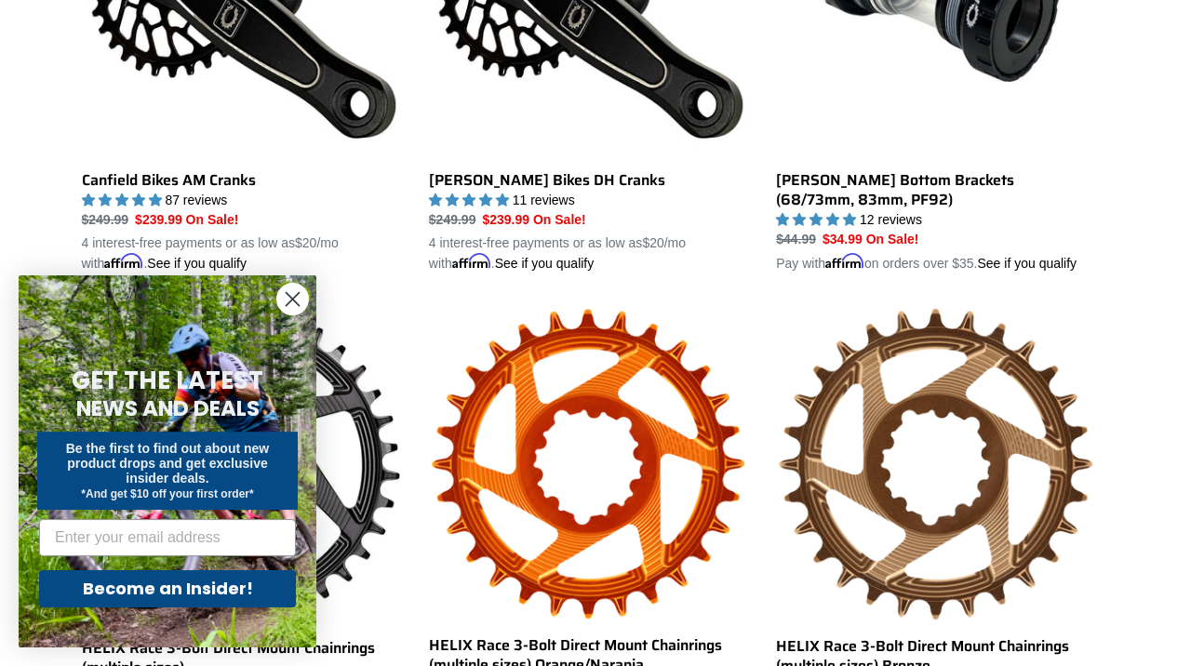  I want to click on span: Be the first to find out about new product drops and get exclusive insider deals., so click(167, 463).